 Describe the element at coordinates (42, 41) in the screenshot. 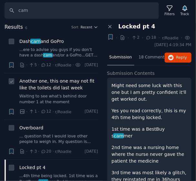

I see `a: Dashcamand GoPro` at that location.